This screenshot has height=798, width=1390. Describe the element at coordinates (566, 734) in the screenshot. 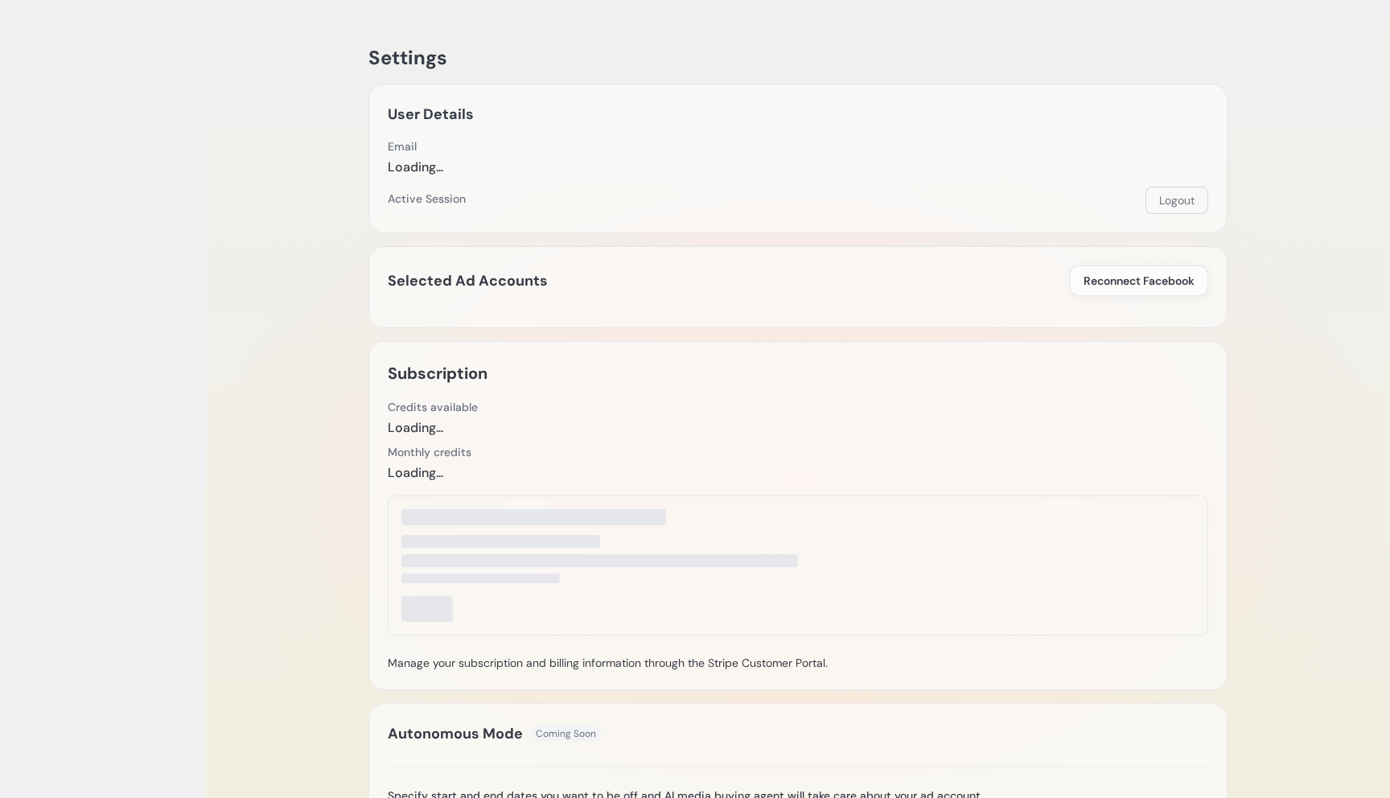

I see `span: Coming Soon` at that location.